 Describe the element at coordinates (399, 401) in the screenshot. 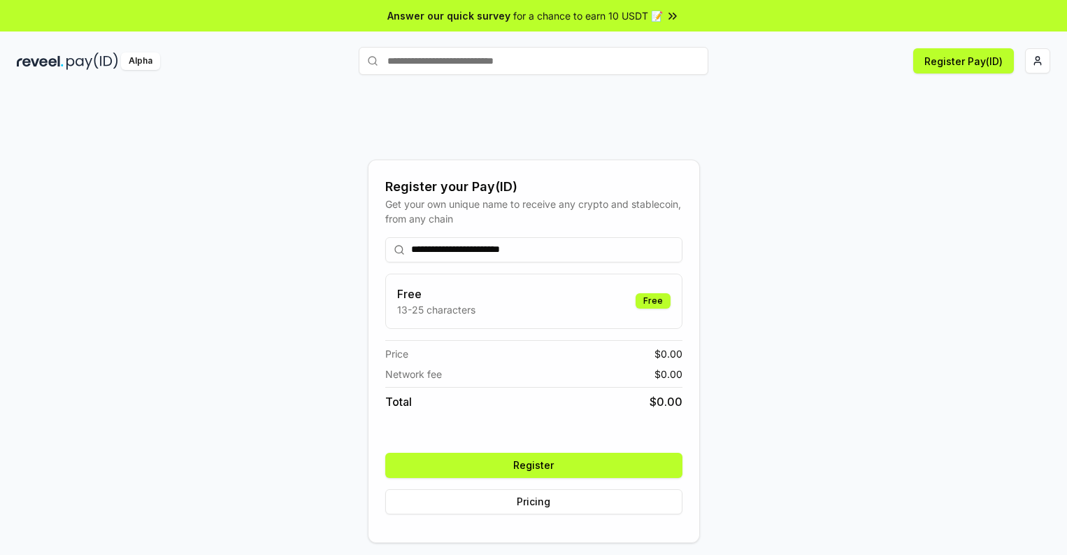

I see `span: Total` at that location.